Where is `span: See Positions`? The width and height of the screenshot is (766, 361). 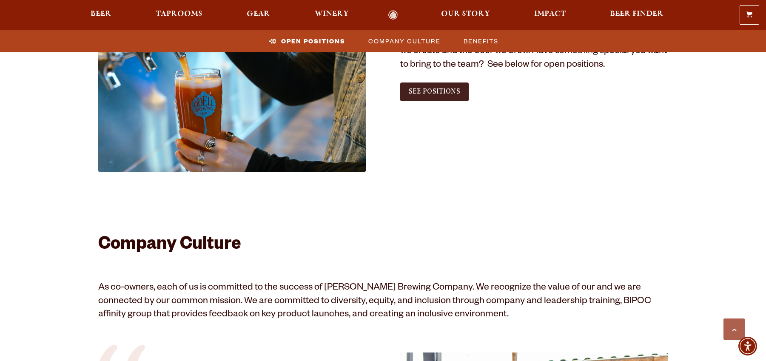
span: See Positions is located at coordinates (434, 91).